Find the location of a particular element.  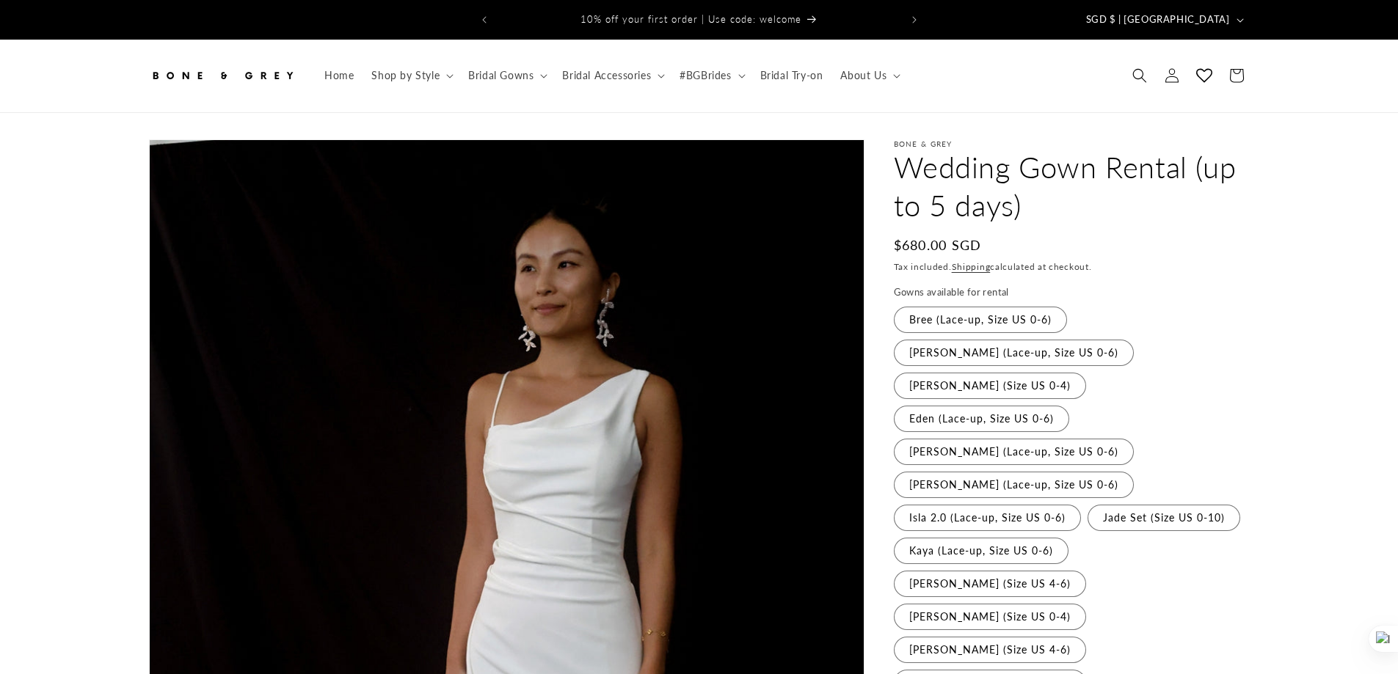

summary: About Us is located at coordinates (869, 76).